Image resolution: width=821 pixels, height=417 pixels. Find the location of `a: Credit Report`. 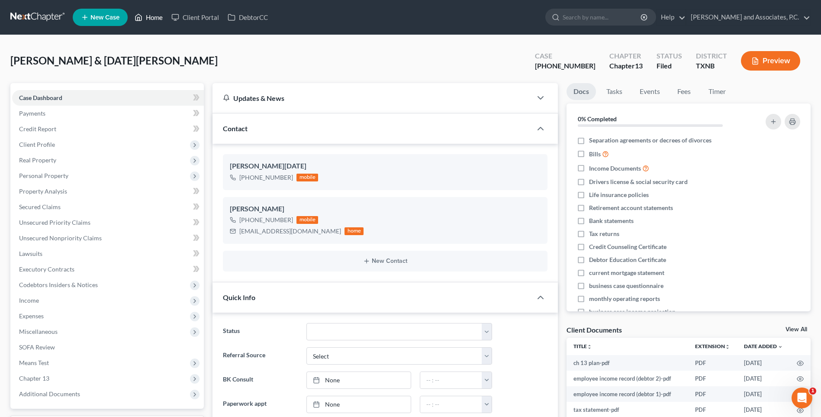

a: Credit Report is located at coordinates (108, 129).